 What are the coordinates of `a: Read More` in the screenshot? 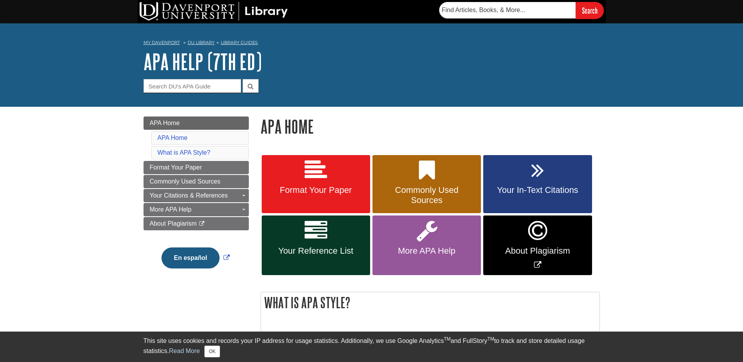 It's located at (184, 351).